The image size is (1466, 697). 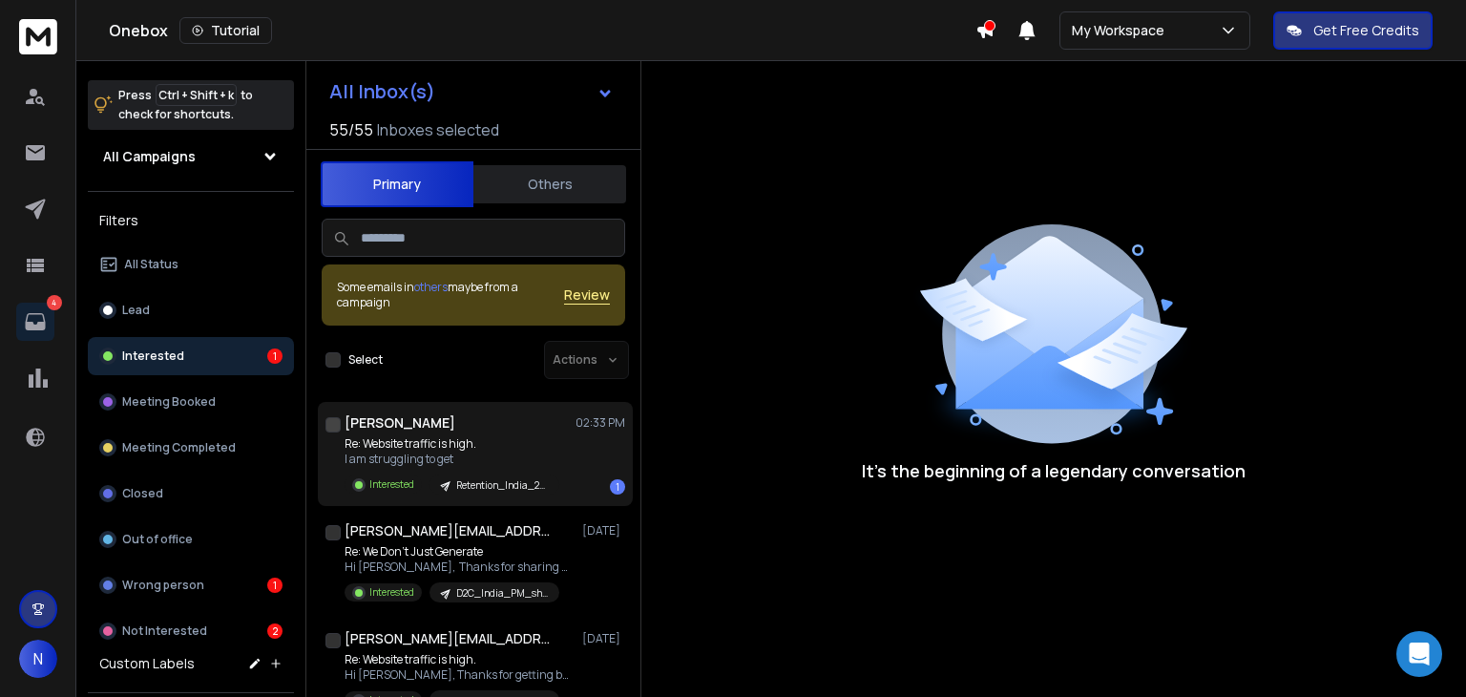 What do you see at coordinates (54, 303) in the screenshot?
I see `p: 4` at bounding box center [54, 303].